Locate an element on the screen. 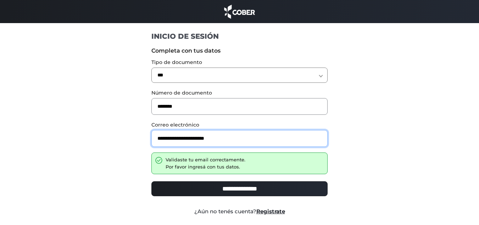 The width and height of the screenshot is (479, 225). a: Registrate is located at coordinates (271, 211).